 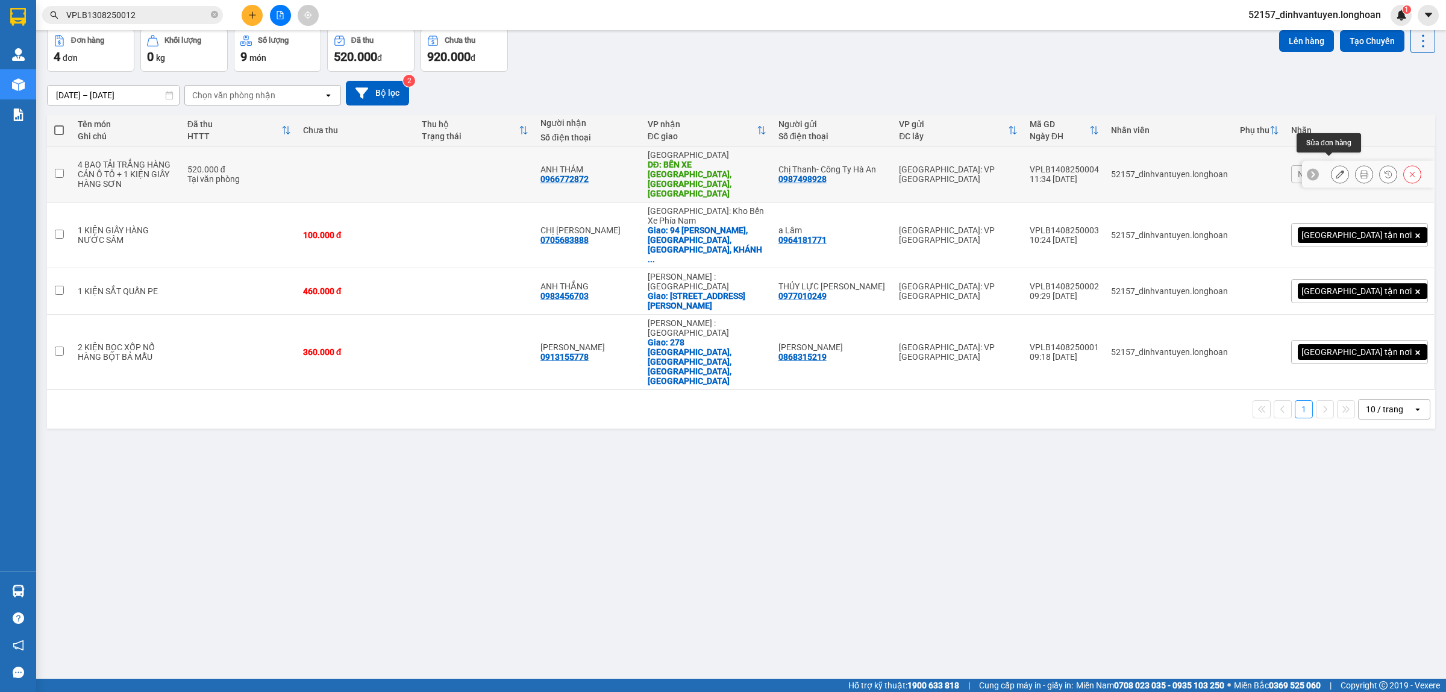 What do you see at coordinates (1315, 14) in the screenshot?
I see `span: 52157_dinhvantuyen.longhoan` at bounding box center [1315, 14].